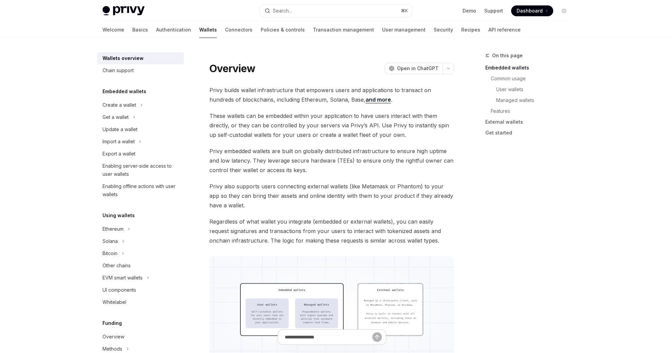 The image size is (672, 353). What do you see at coordinates (331, 95) in the screenshot?
I see `span: Privy builds wallet infrastructure that empowers users and applications to transact on hundreds o...` at bounding box center [331, 95].